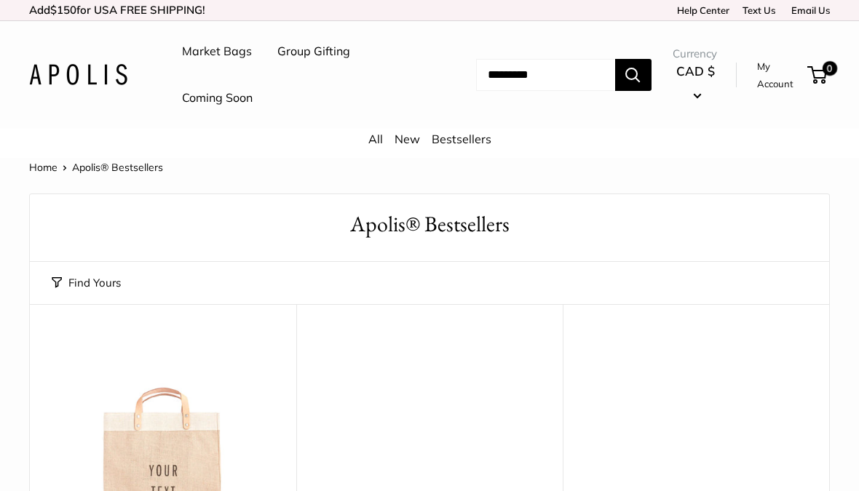 The height and width of the screenshot is (491, 859). What do you see at coordinates (817, 75) in the screenshot?
I see `a: 0` at bounding box center [817, 75].